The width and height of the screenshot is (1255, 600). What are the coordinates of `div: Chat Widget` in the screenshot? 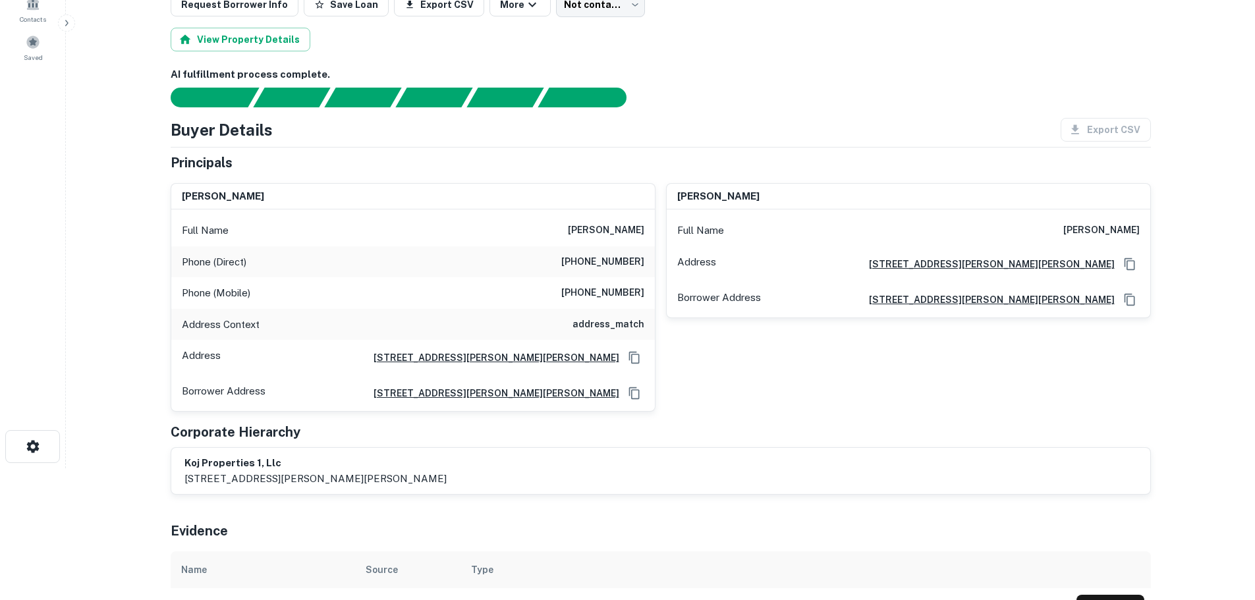 It's located at (1223, 527).